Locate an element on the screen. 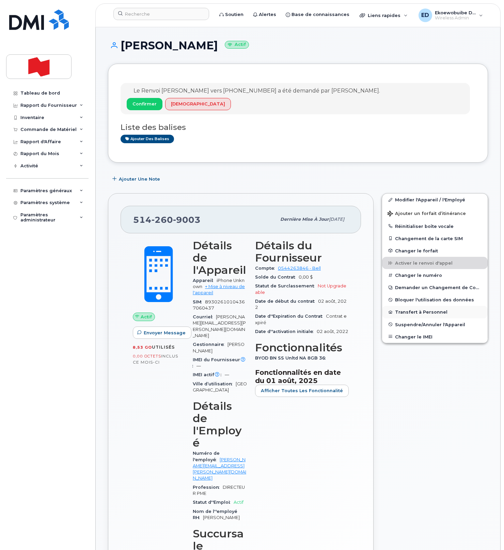  button: Envoyer Message is located at coordinates (162, 333).